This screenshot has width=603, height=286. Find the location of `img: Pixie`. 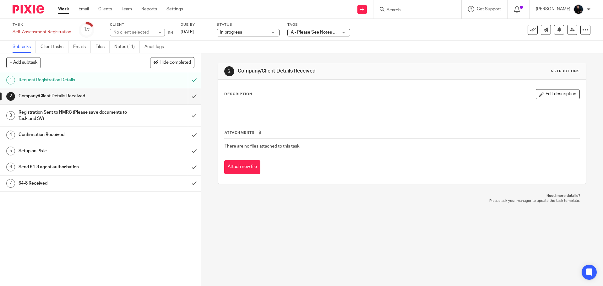

img: Pixie is located at coordinates (28, 9).